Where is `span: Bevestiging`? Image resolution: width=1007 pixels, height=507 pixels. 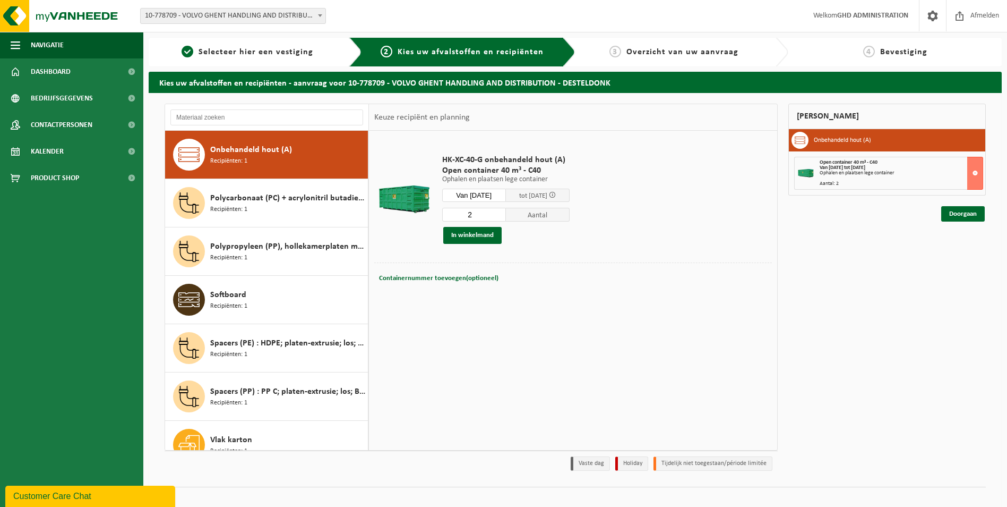
span: Bevestiging is located at coordinates (904, 52).